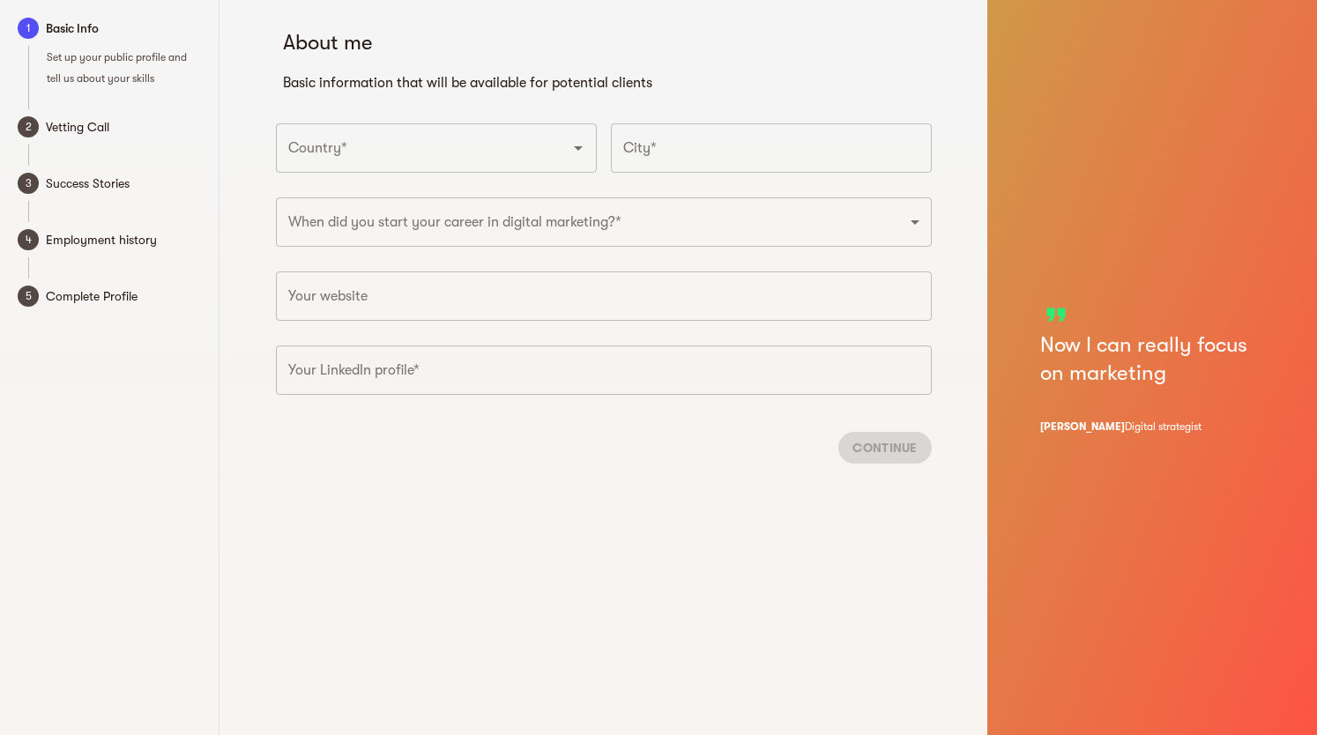 The width and height of the screenshot is (1317, 735). I want to click on input: Country*, so click(412, 148).